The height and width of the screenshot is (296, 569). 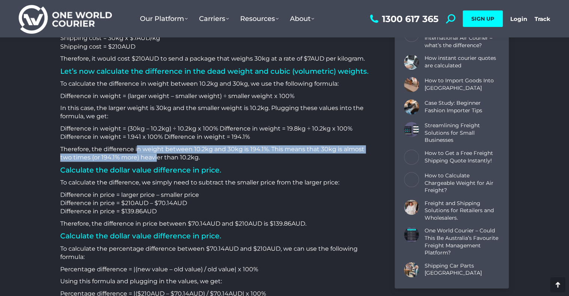 I want to click on a: 1300 617 365, so click(x=403, y=19).